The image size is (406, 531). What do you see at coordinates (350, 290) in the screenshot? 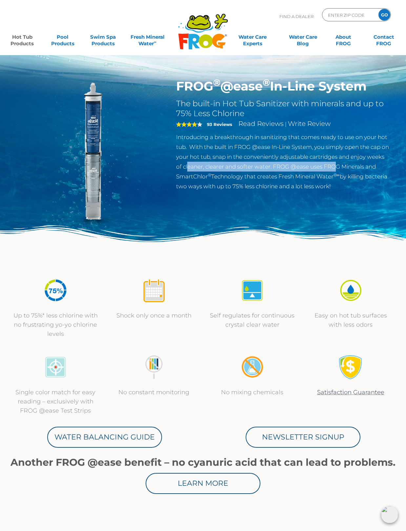
I see `img: icon-atease-easy-on` at bounding box center [350, 290].